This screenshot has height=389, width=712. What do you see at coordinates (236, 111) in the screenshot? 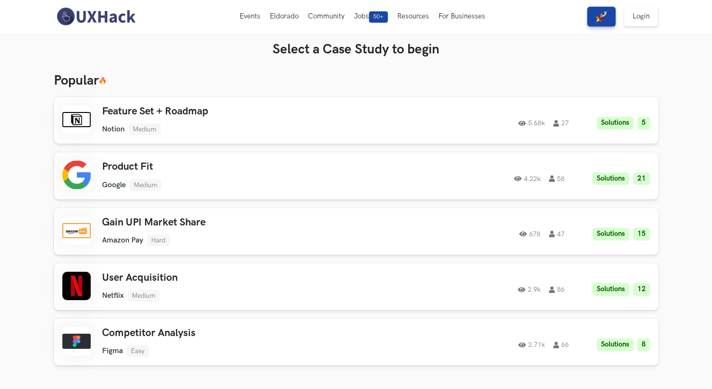
I see `h3: Feature Set + Roadmap` at bounding box center [236, 111].